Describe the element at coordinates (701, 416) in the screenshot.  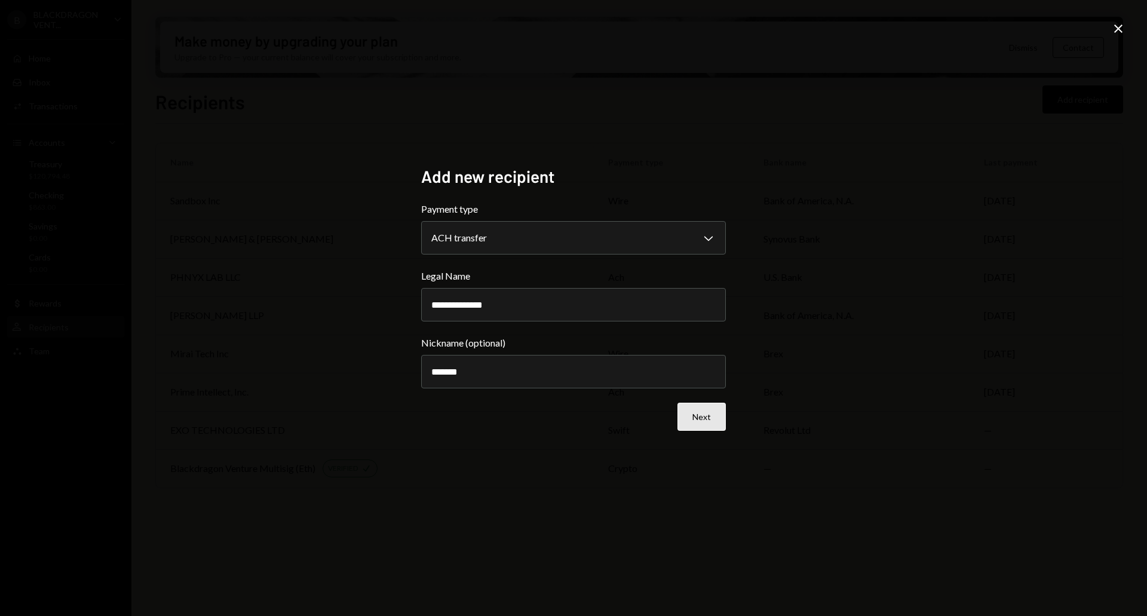
I see `button: Next` at that location.